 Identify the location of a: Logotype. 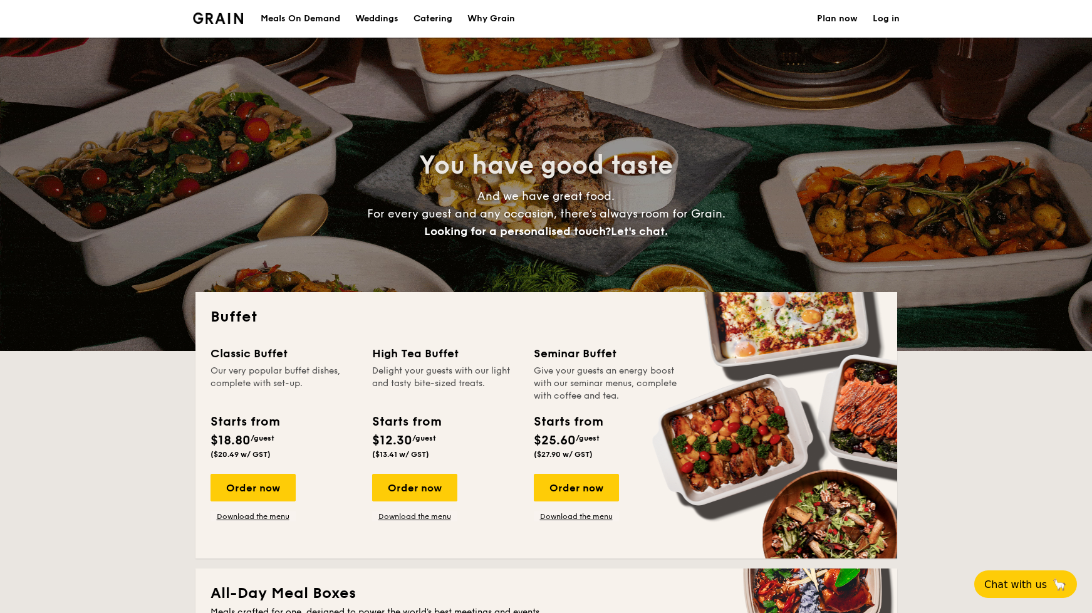
(218, 18).